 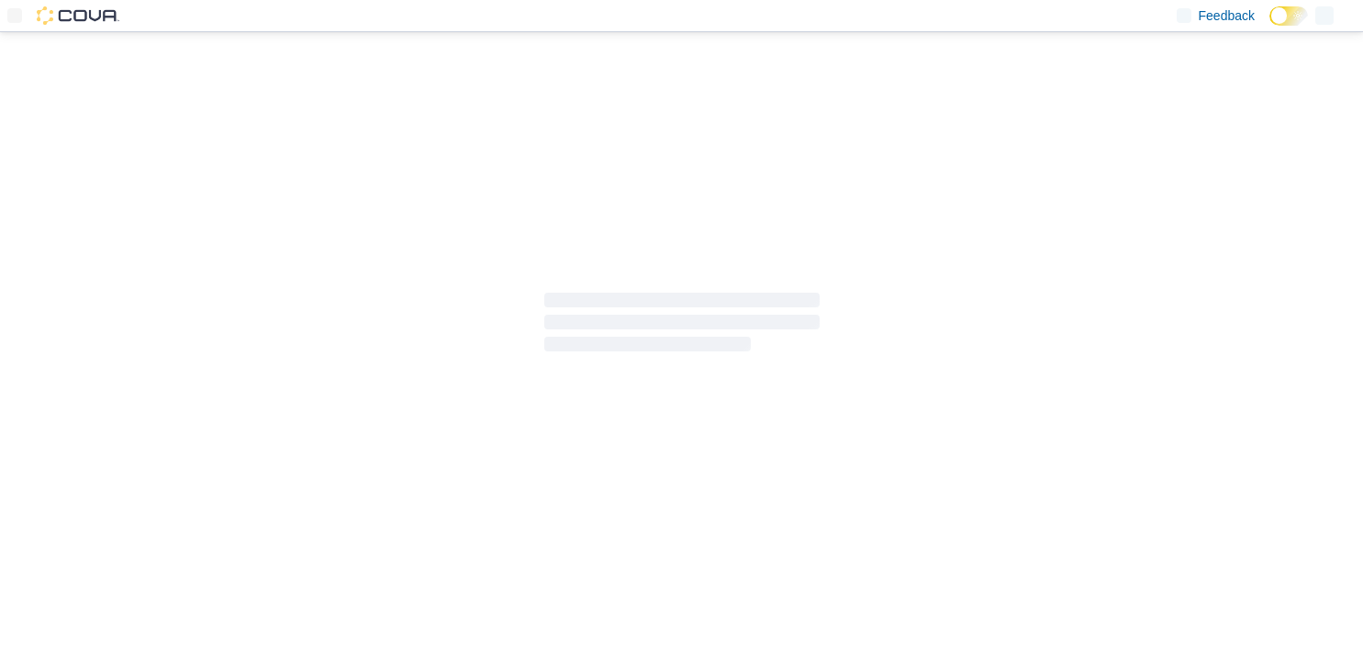 What do you see at coordinates (1270, 26) in the screenshot?
I see `span: Dark Mode` at bounding box center [1270, 26].